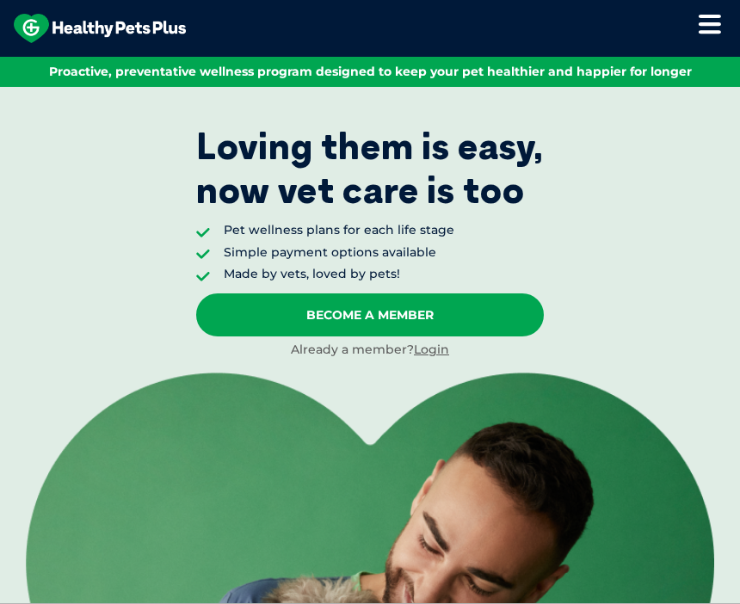 The image size is (740, 604). Describe the element at coordinates (339, 253) in the screenshot. I see `li: Simple payment options available` at that location.